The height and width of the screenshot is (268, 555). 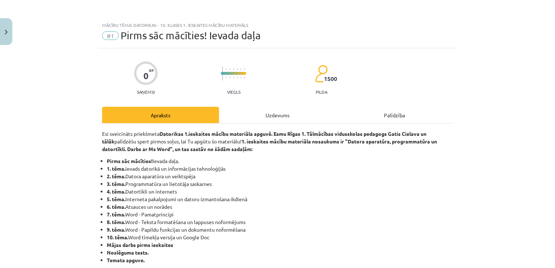 I want to click on b: 3. tēma., so click(x=116, y=184).